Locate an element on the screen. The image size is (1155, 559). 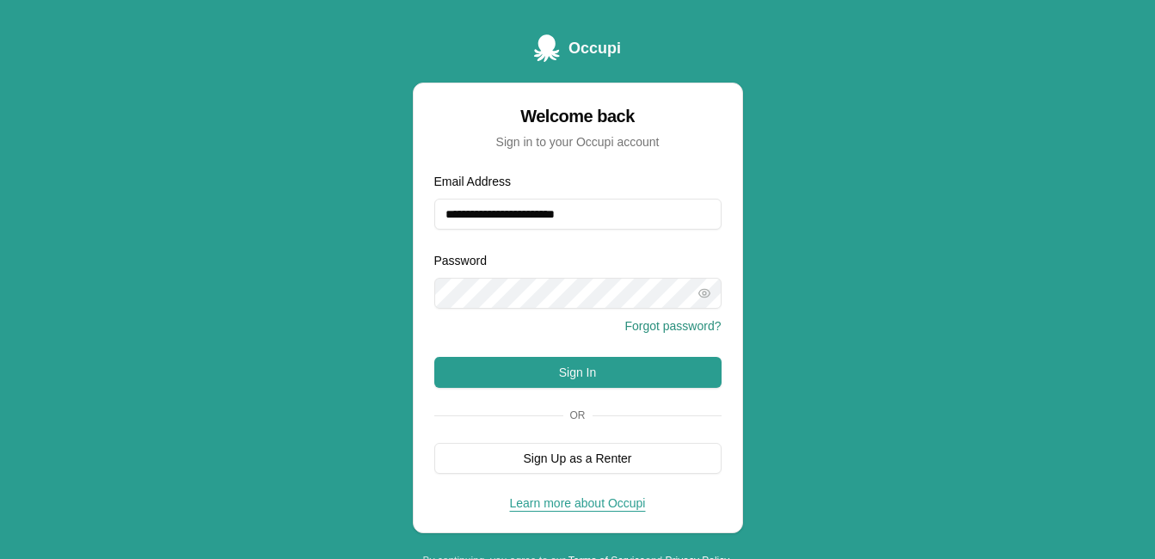
label: Password is located at coordinates (460, 261).